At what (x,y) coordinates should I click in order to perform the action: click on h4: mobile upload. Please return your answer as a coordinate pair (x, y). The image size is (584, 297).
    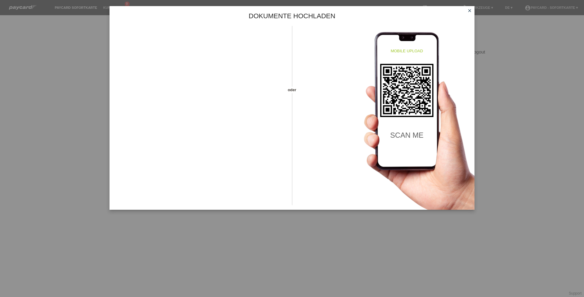
    Looking at the image, I should click on (407, 51).